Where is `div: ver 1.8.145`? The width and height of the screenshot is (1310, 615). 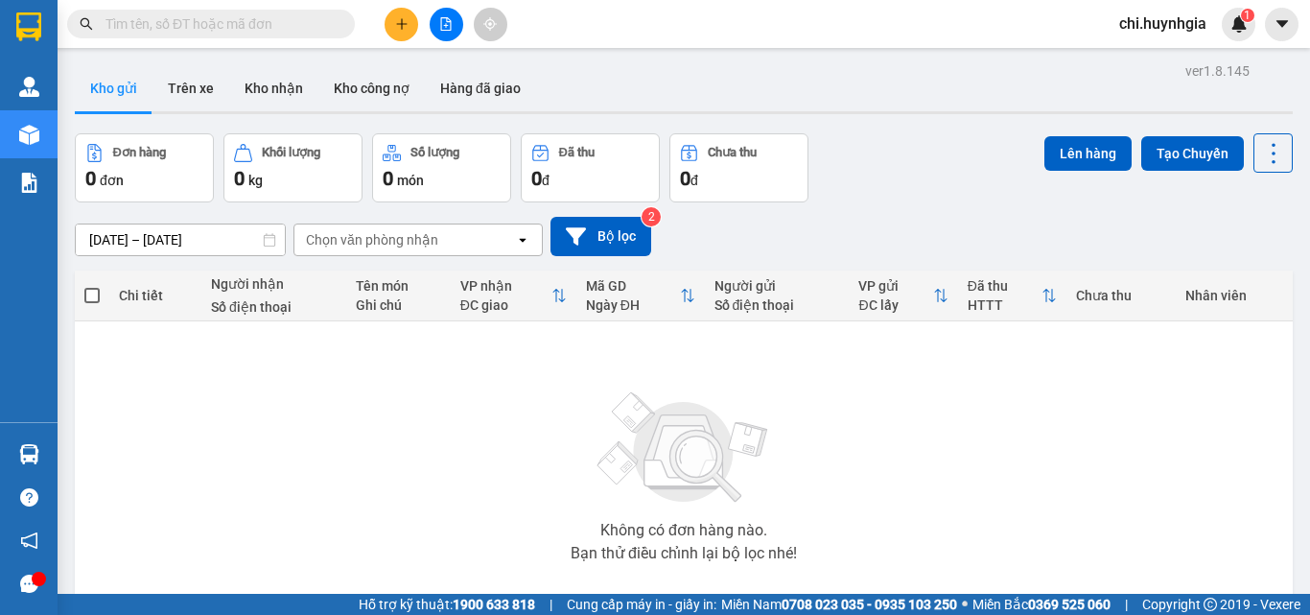
div: ver 1.8.145 is located at coordinates (1217, 71).